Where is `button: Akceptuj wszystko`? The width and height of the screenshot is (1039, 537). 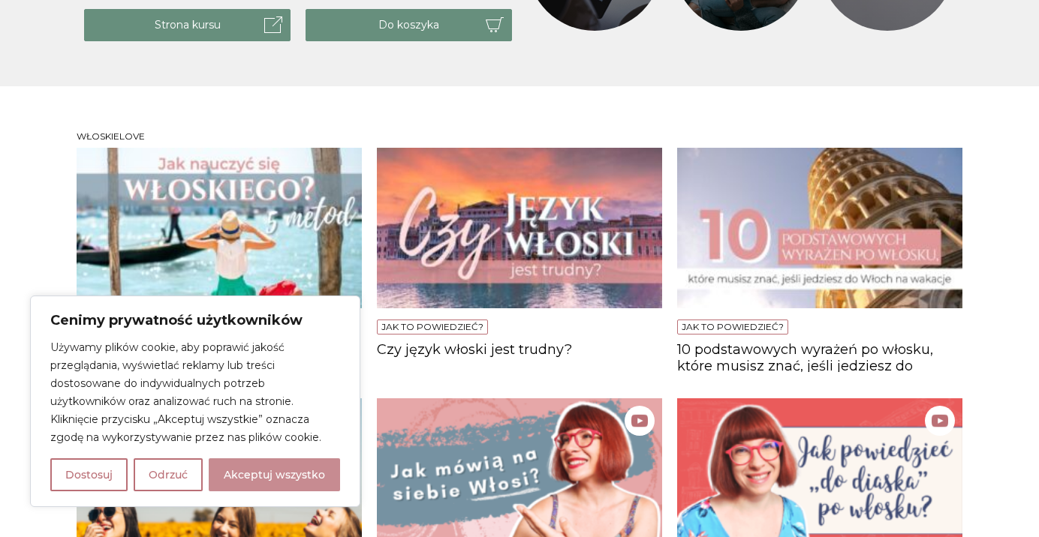
button: Akceptuj wszystko is located at coordinates (274, 475).